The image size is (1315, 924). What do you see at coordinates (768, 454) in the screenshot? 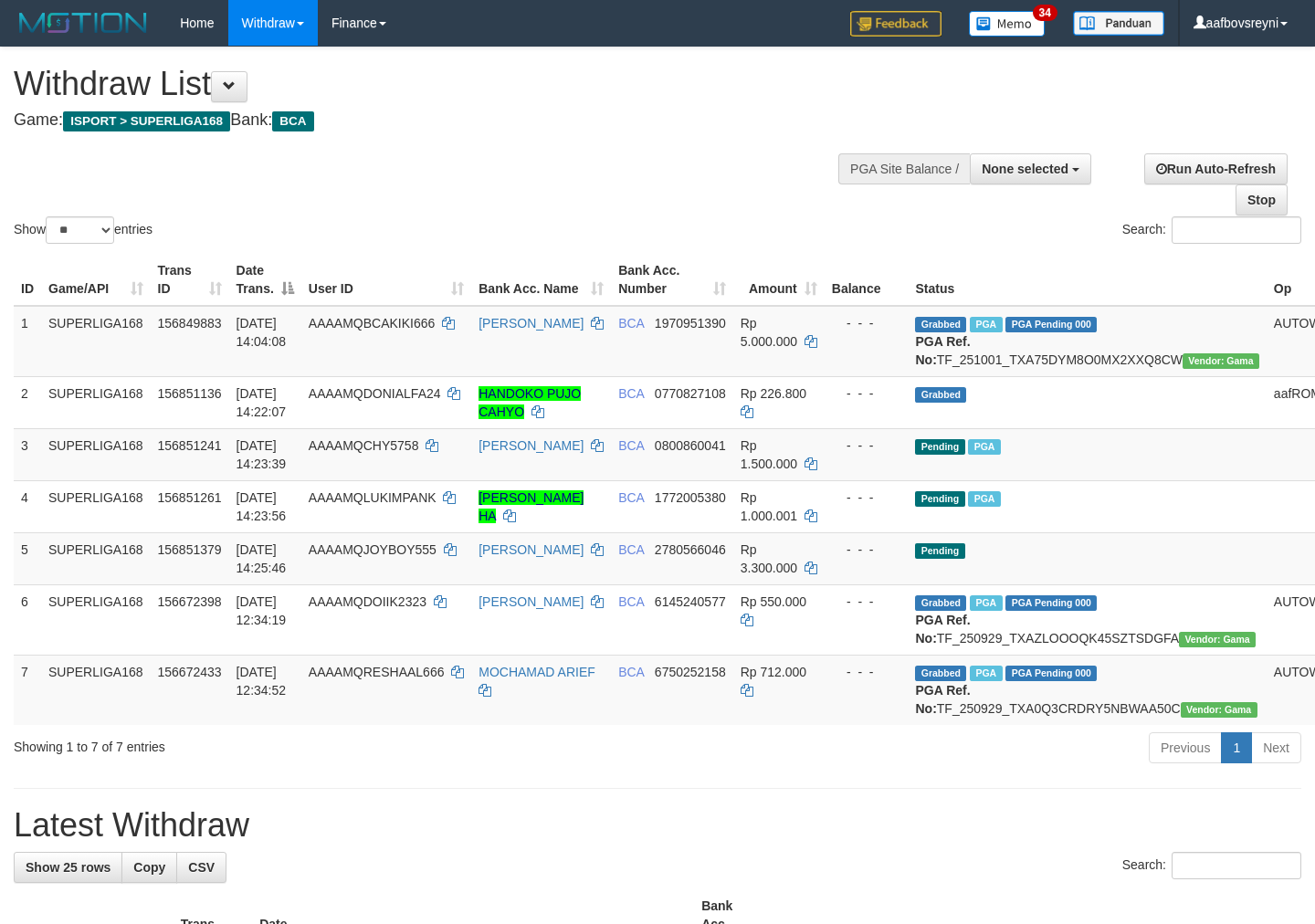
I see `span: Rp 1.500.000` at bounding box center [768, 454].